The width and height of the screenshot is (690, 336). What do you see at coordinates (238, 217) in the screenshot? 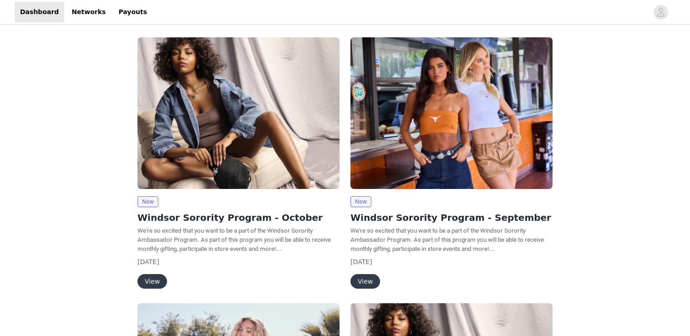
I see `h2: Windsor Sorority Program - October` at bounding box center [238, 217].